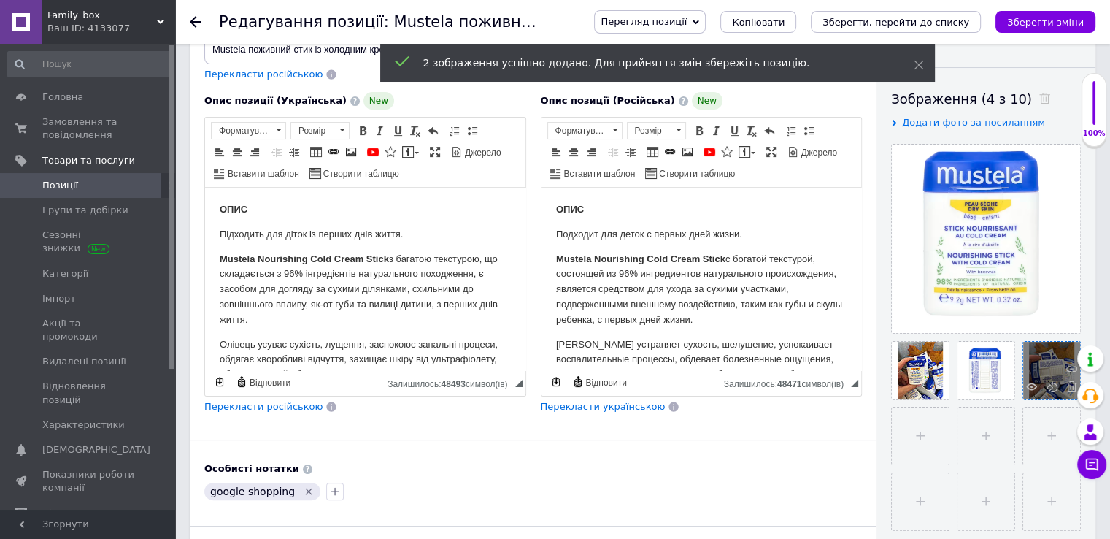 This screenshot has width=1110, height=539. Describe the element at coordinates (88, 161) in the screenshot. I see `span: Товари та послуги` at that location.